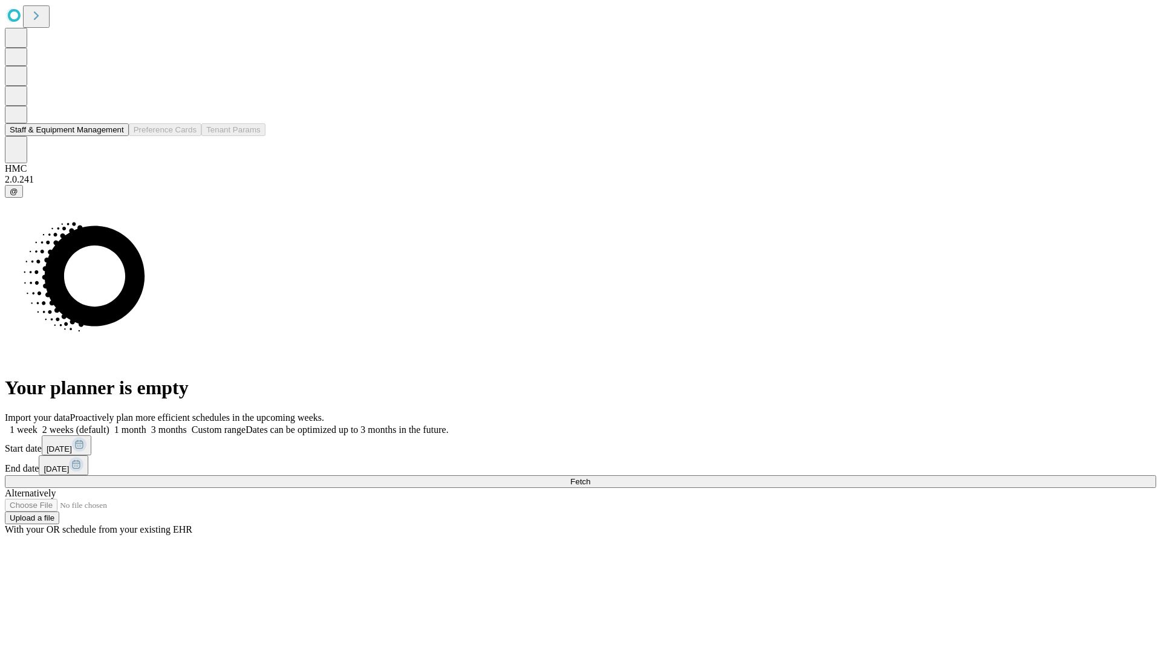 This screenshot has height=653, width=1161. I want to click on div: 2.0.241, so click(580, 180).